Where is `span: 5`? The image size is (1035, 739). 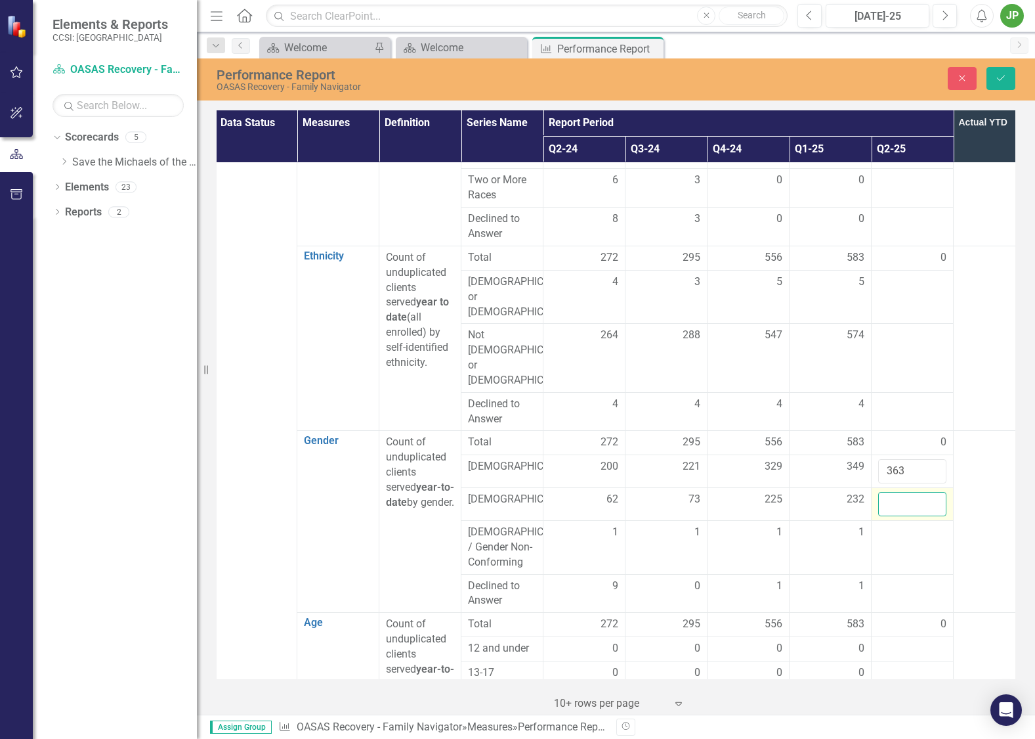
span: 5 is located at coordinates (779, 282).